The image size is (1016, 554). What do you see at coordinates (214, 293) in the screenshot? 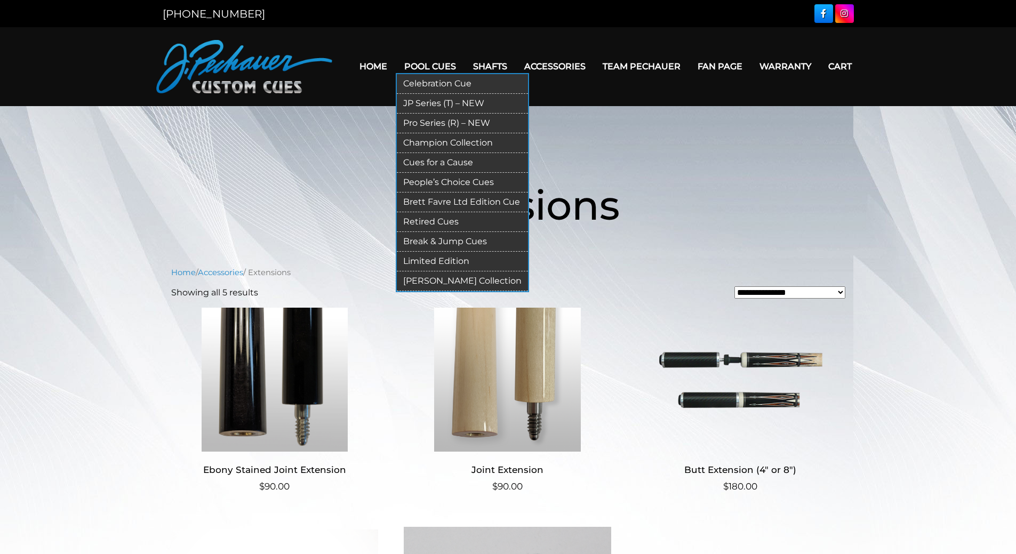
I see `p: Showing all 5 results` at bounding box center [214, 293].